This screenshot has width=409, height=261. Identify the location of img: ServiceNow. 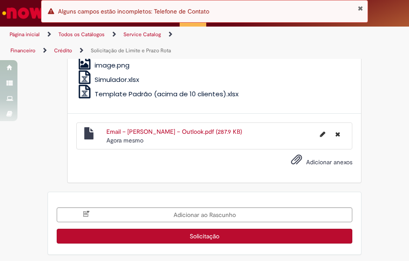
(23, 13).